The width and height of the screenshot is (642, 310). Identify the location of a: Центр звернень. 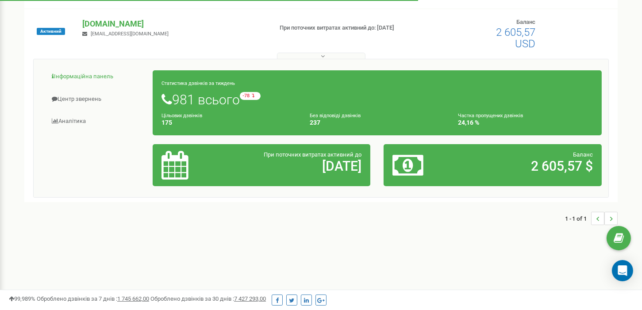
(97, 99).